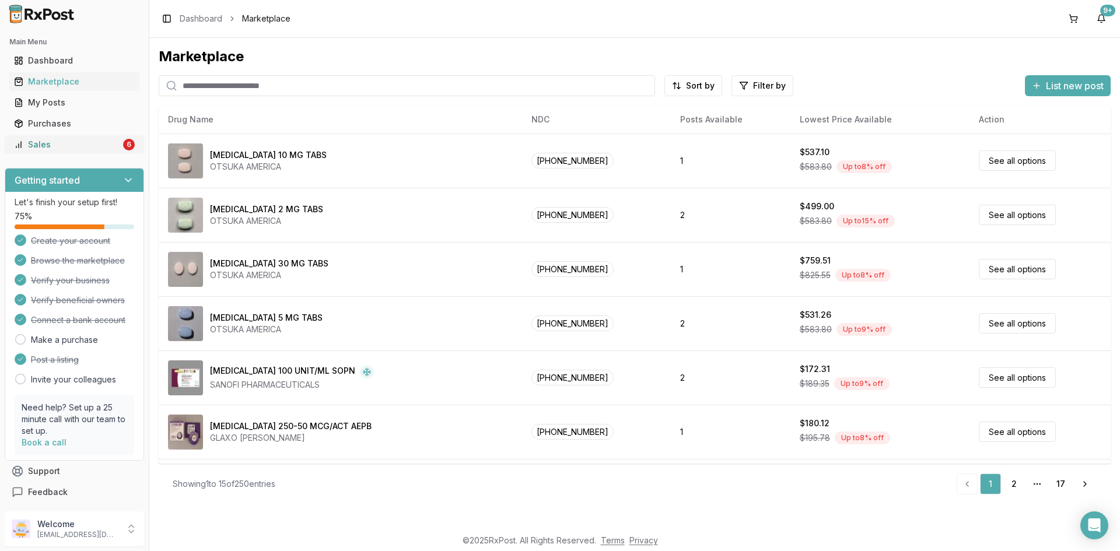 The image size is (1120, 551). I want to click on button: Dashboard, so click(74, 61).